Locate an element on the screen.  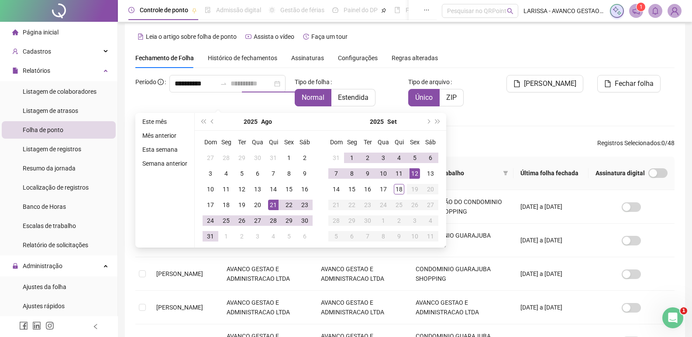
td: 2025-09-20 is located at coordinates (430, 189).